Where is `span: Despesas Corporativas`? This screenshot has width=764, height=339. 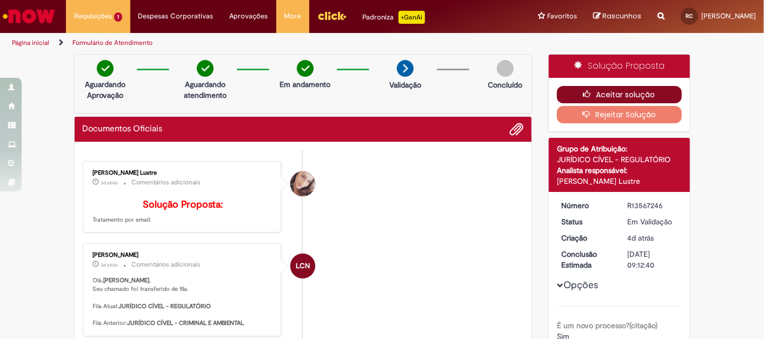
span: Despesas Corporativas is located at coordinates (176, 16).